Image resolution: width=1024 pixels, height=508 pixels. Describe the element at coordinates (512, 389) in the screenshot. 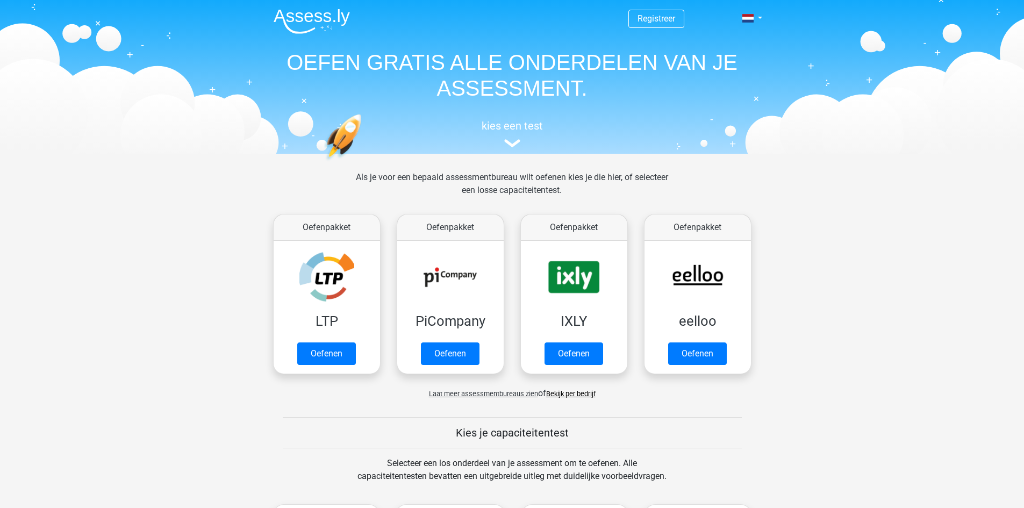

I see `div: of` at that location.